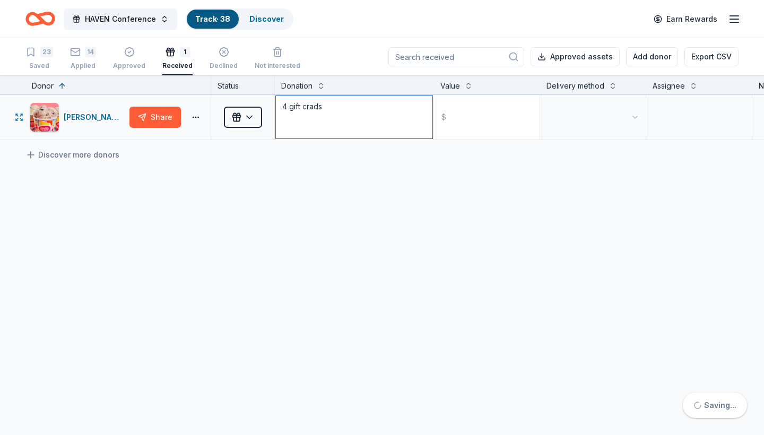 The height and width of the screenshot is (435, 764). Describe the element at coordinates (575, 57) in the screenshot. I see `button: Approved assets` at that location.